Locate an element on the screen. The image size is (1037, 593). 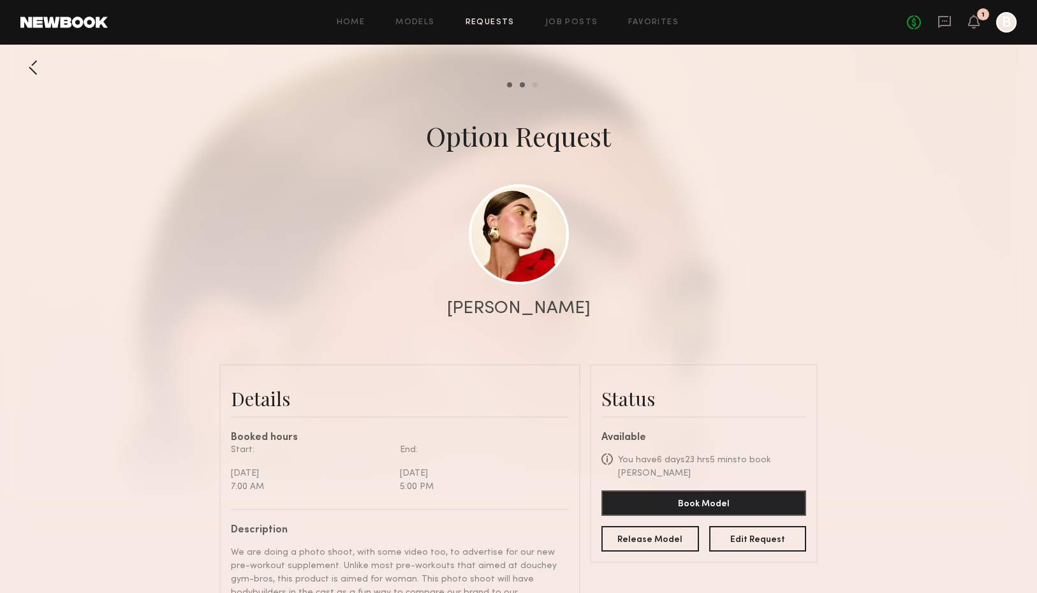
button: Book Model is located at coordinates (703, 503).